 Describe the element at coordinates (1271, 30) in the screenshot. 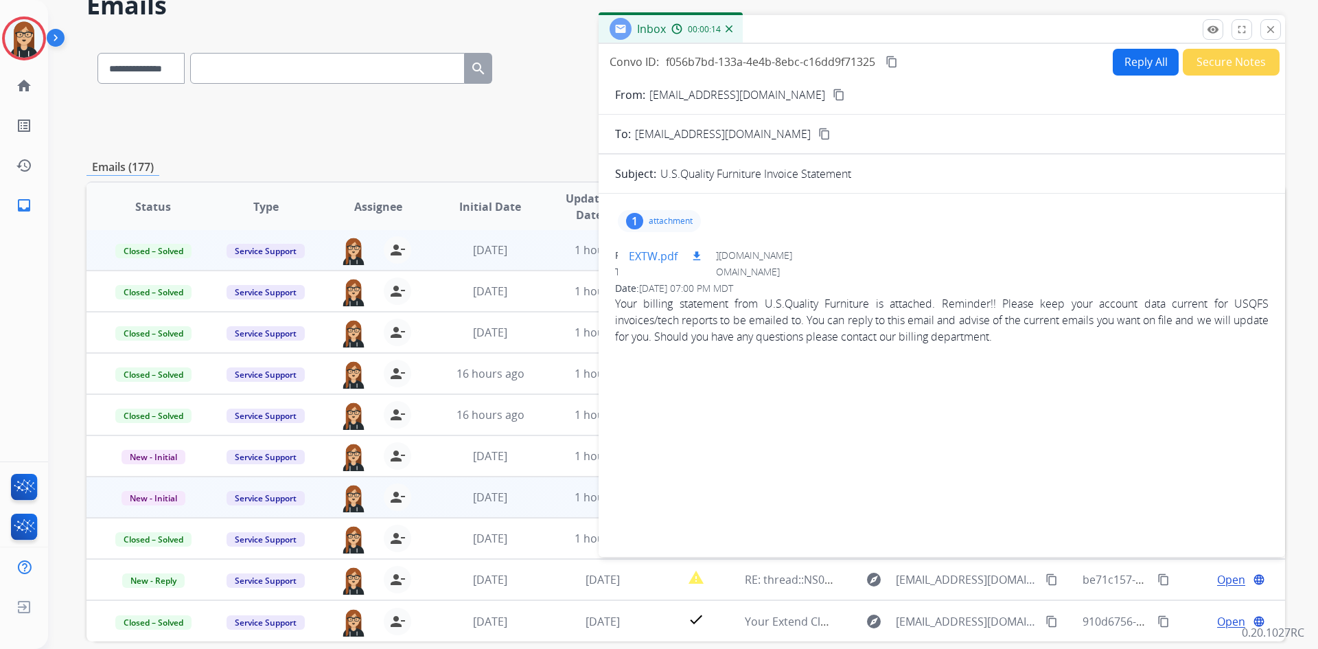

I see `mat-icon: close` at that location.